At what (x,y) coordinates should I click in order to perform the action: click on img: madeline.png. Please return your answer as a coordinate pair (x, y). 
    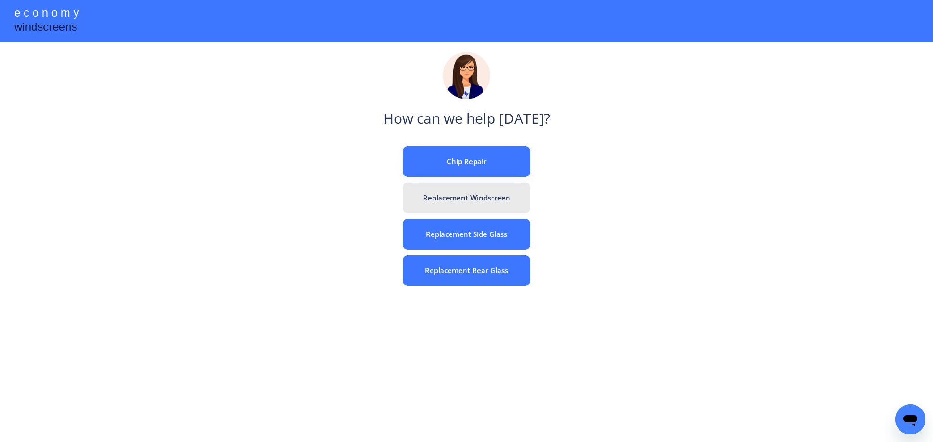
    Looking at the image, I should click on (466, 76).